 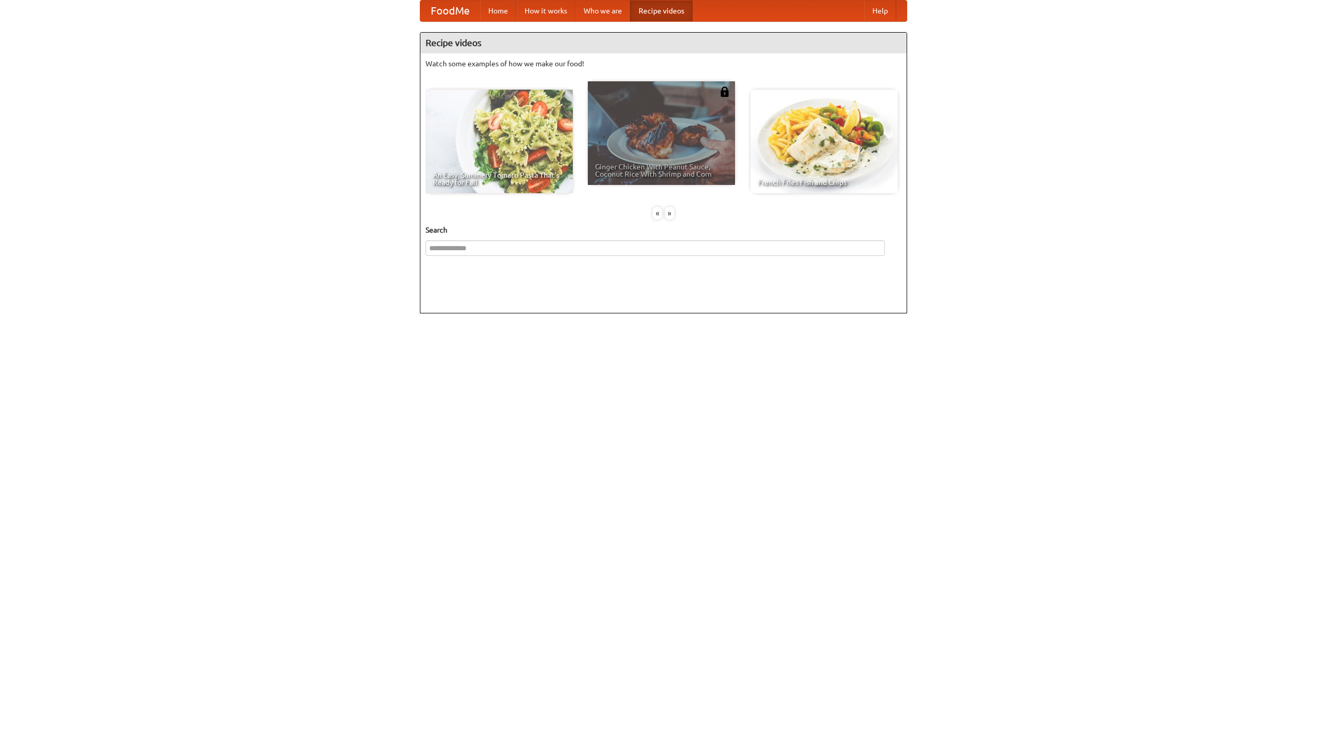 What do you see at coordinates (661, 11) in the screenshot?
I see `a: Recipe videos` at bounding box center [661, 11].